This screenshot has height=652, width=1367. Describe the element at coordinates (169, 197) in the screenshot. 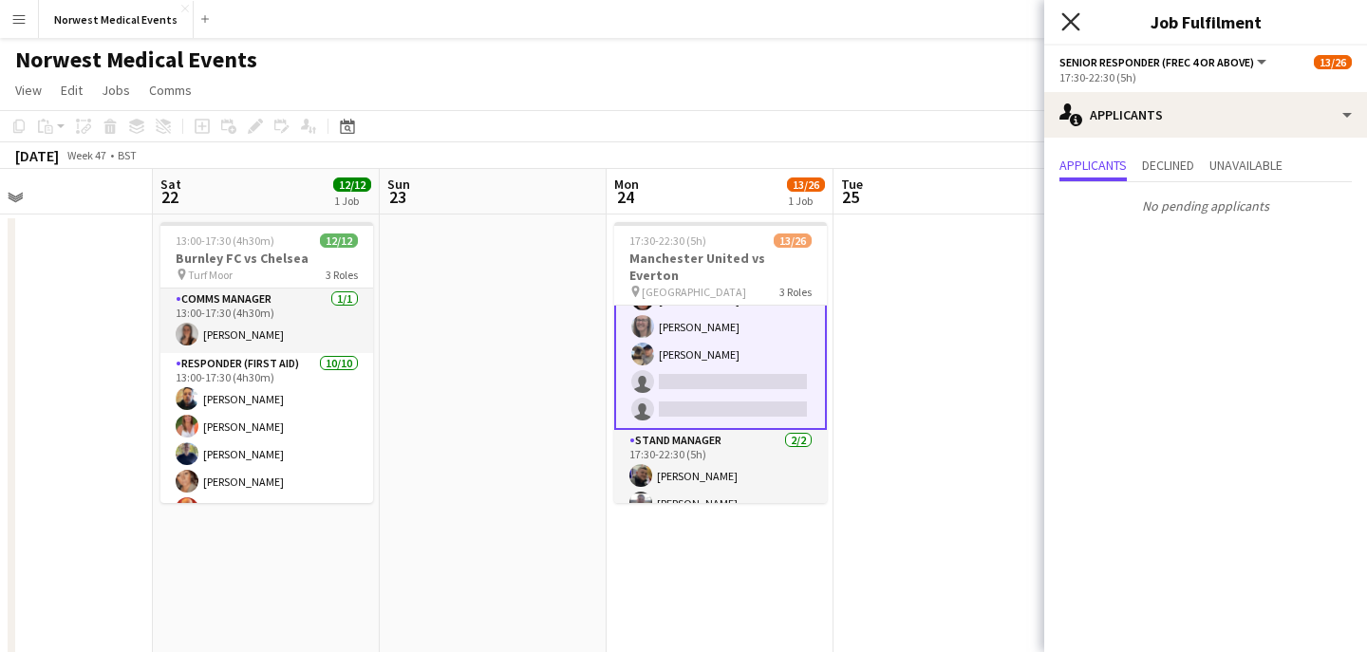

I see `span: 22` at that location.